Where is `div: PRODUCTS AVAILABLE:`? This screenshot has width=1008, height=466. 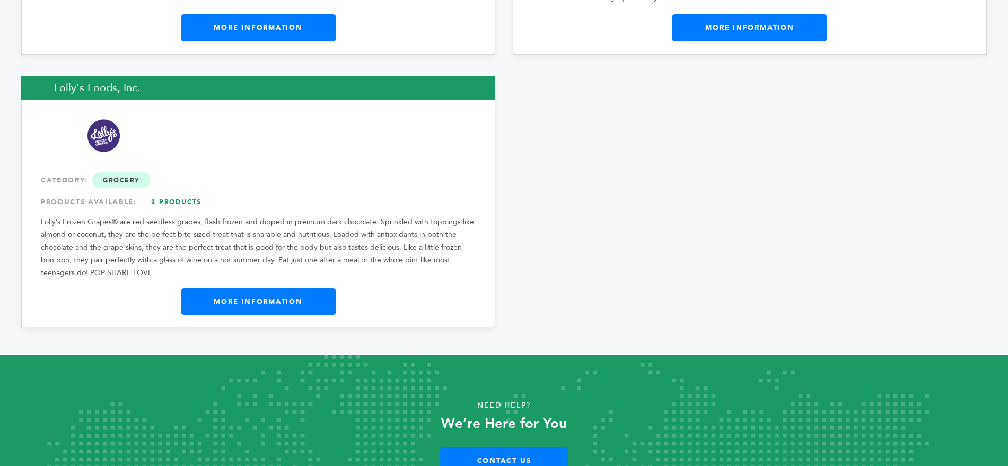 div: PRODUCTS AVAILABLE: is located at coordinates (258, 202).